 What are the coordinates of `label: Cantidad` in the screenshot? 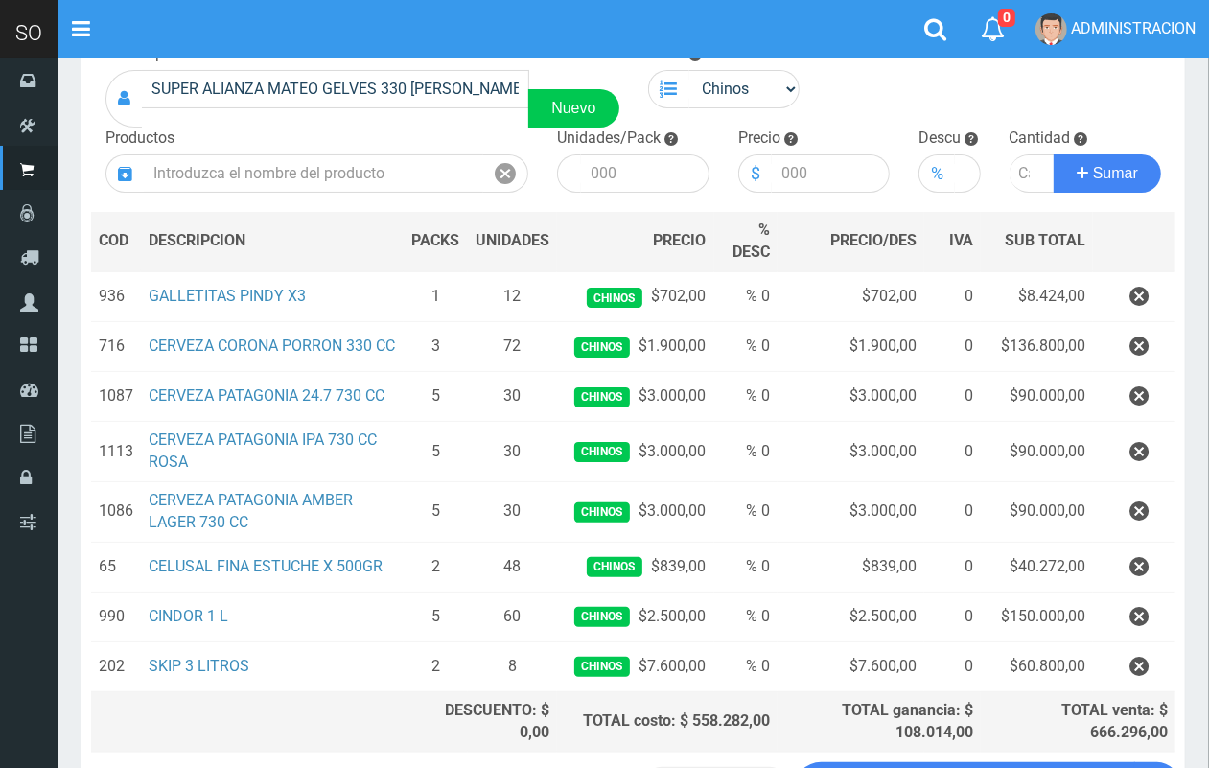 It's located at (1041, 138).